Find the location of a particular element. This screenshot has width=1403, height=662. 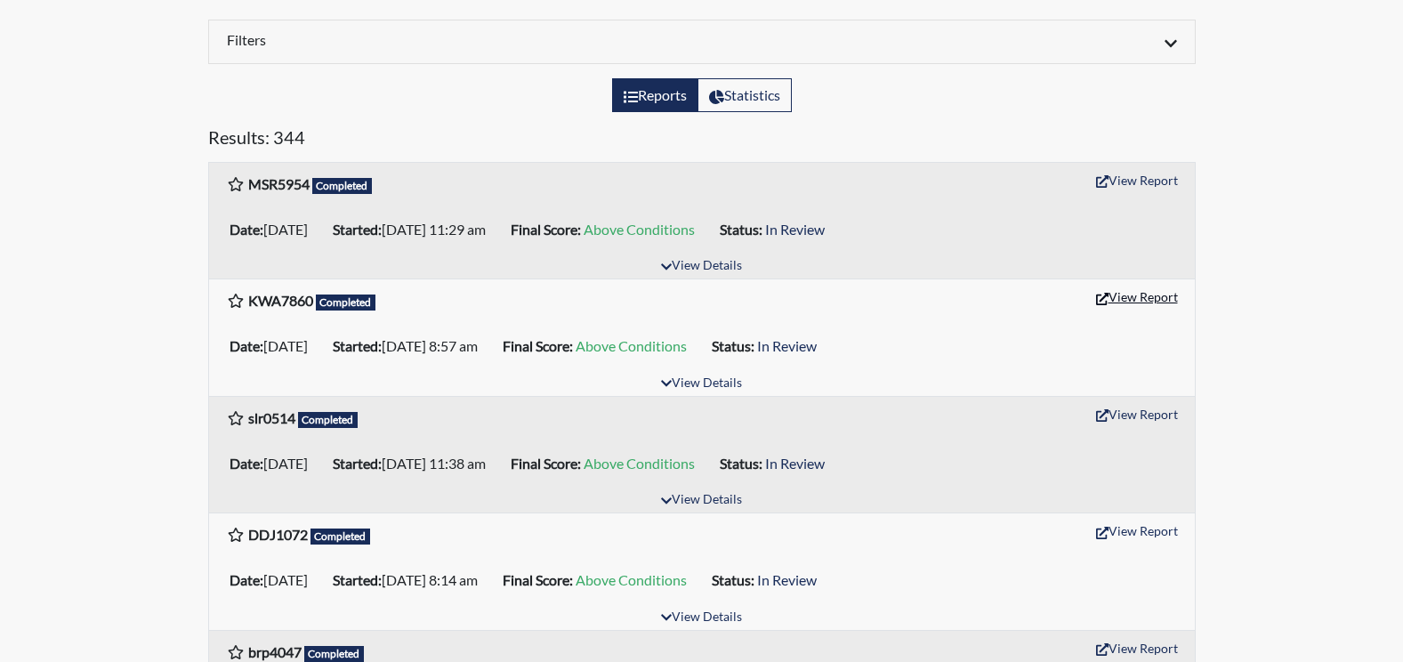

b: MSR5954 is located at coordinates (278, 183).